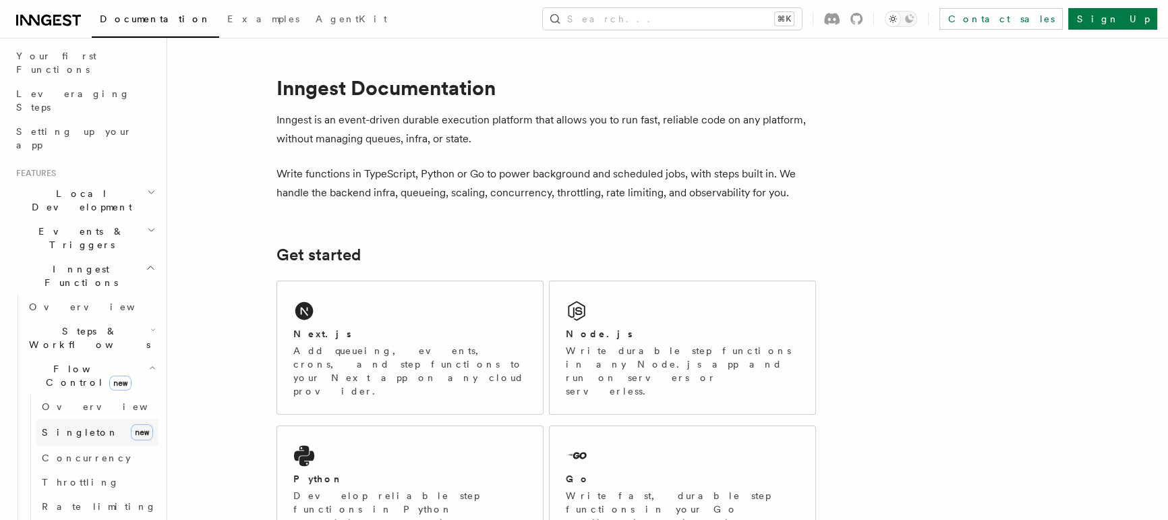  Describe the element at coordinates (322, 334) in the screenshot. I see `h2: Next.js` at that location.